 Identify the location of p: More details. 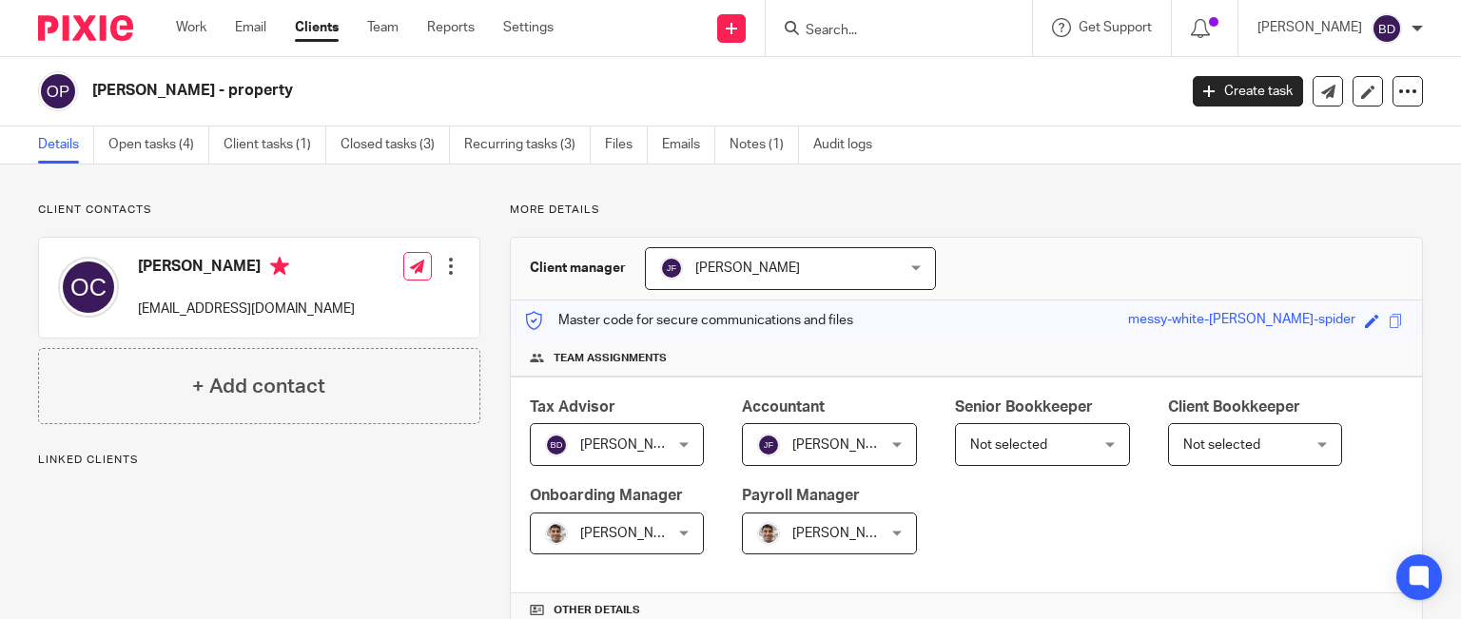
(966, 210).